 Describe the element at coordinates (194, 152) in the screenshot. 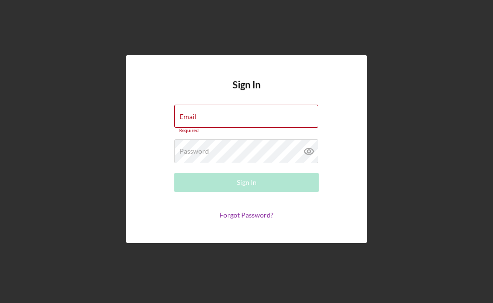

I see `label: Password` at that location.